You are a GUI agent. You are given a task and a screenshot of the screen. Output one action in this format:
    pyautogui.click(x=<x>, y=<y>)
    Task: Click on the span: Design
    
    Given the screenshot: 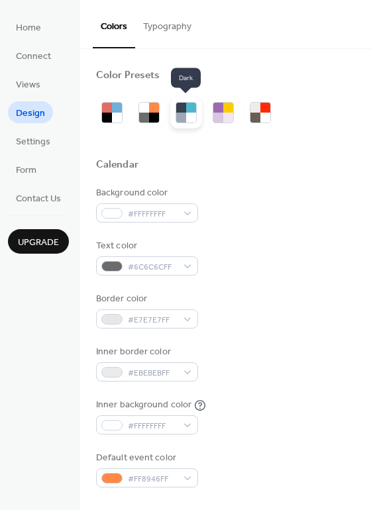 What is the action you would take?
    pyautogui.click(x=30, y=113)
    